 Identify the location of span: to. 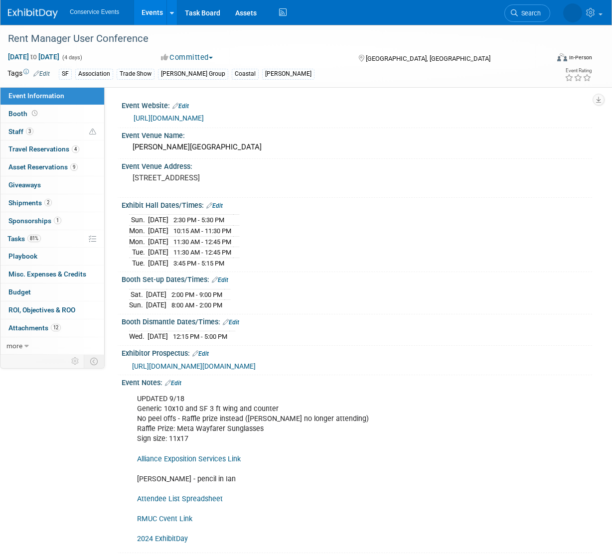
(33, 57).